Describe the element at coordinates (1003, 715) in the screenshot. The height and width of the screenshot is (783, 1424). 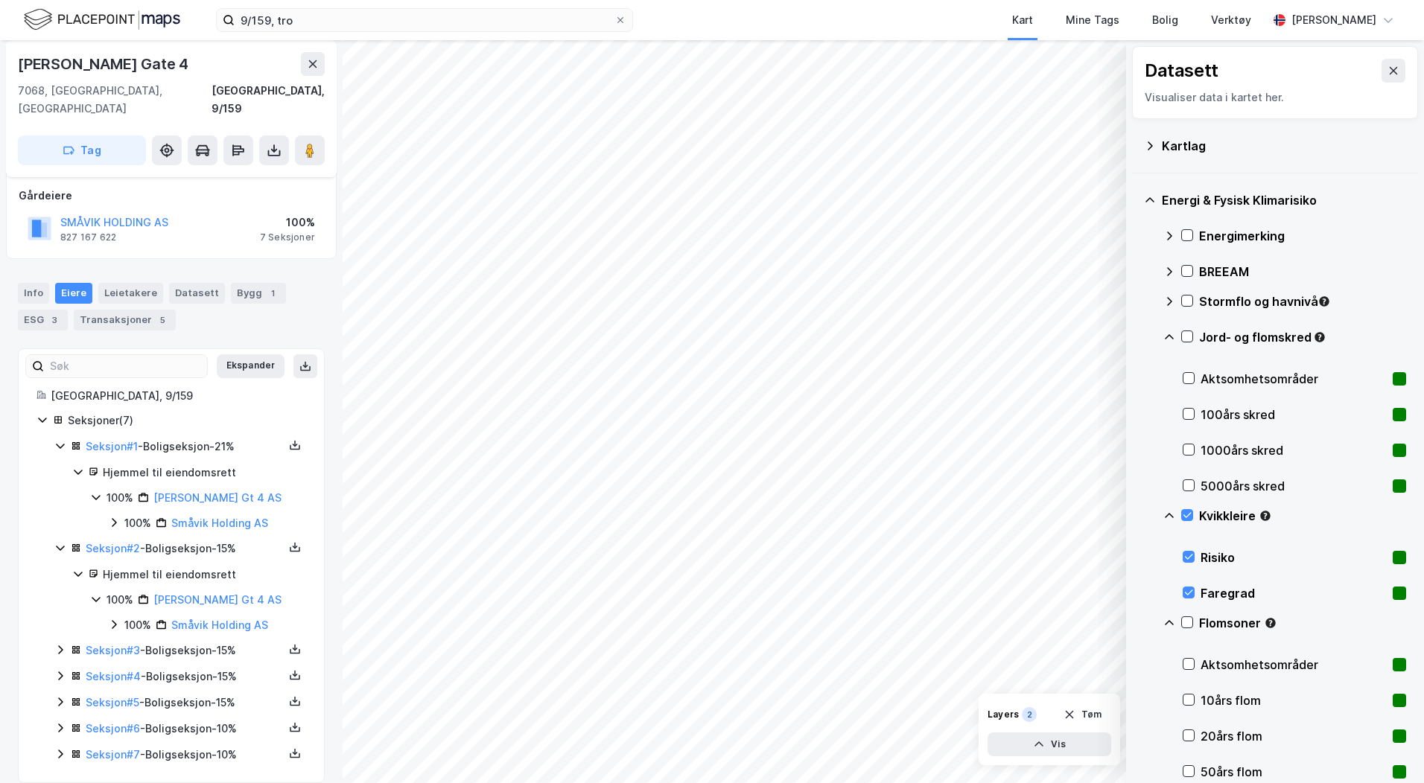
I see `div: Layers` at that location.